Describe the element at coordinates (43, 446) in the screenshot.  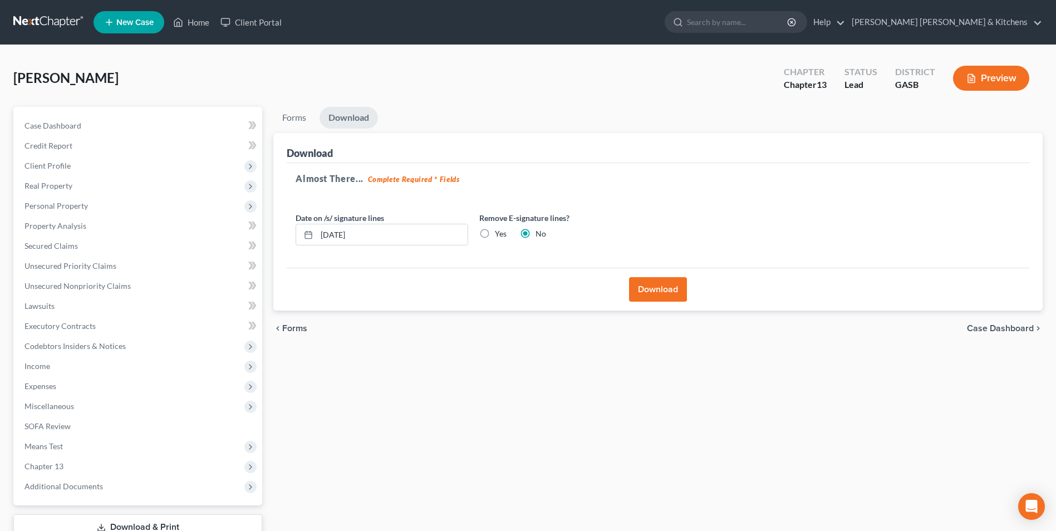
I see `span: Means Test` at that location.